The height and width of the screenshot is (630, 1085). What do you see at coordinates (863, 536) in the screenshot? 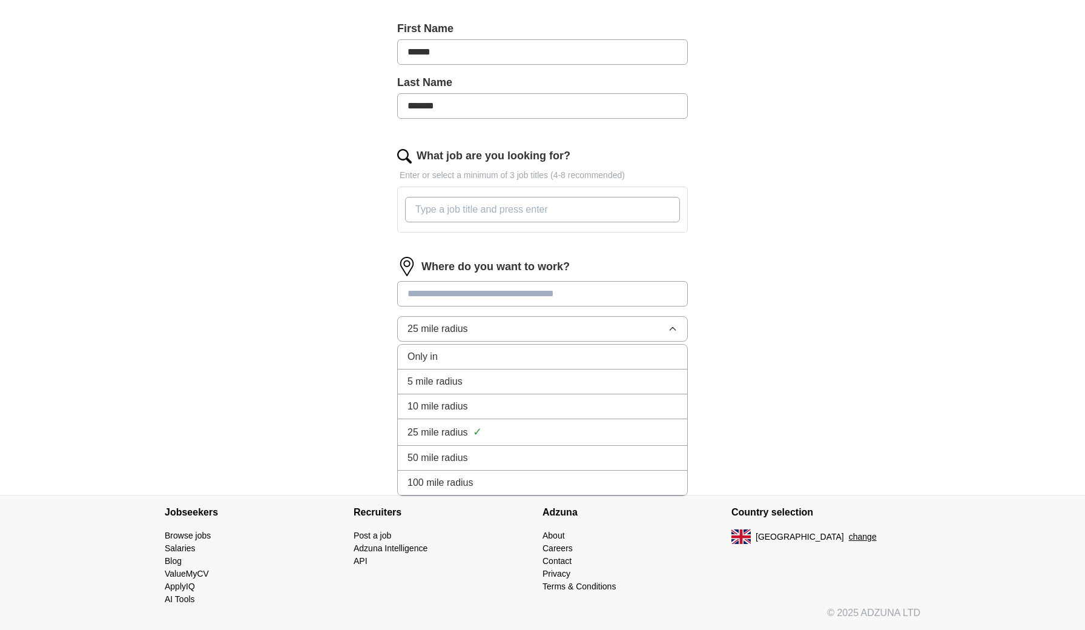
I see `button: change` at bounding box center [863, 536].